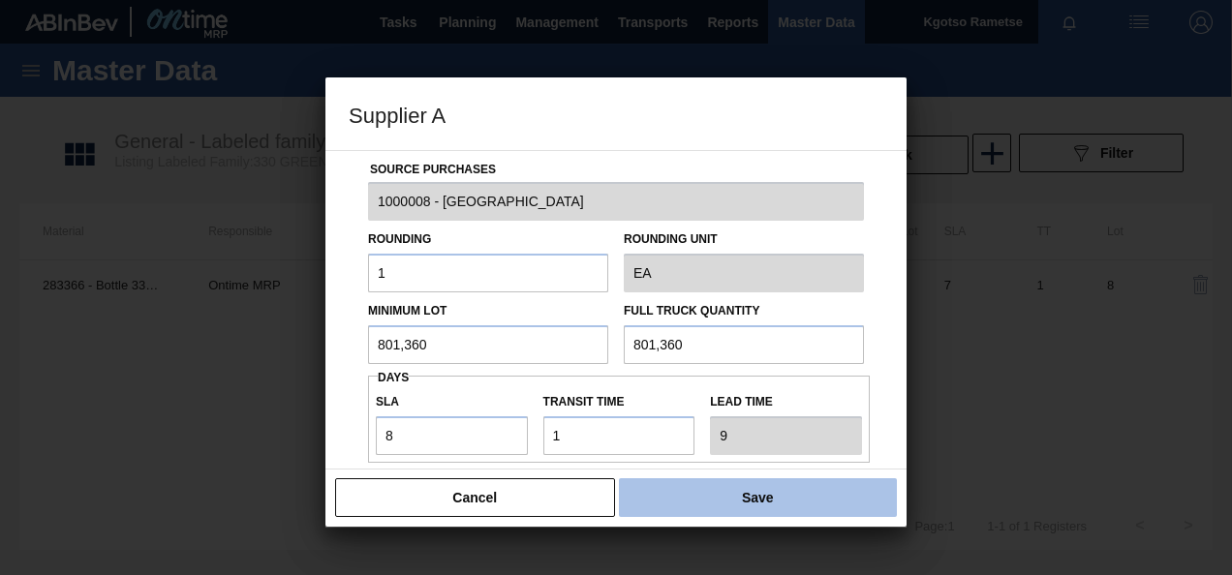  I want to click on span: Days, so click(393, 378).